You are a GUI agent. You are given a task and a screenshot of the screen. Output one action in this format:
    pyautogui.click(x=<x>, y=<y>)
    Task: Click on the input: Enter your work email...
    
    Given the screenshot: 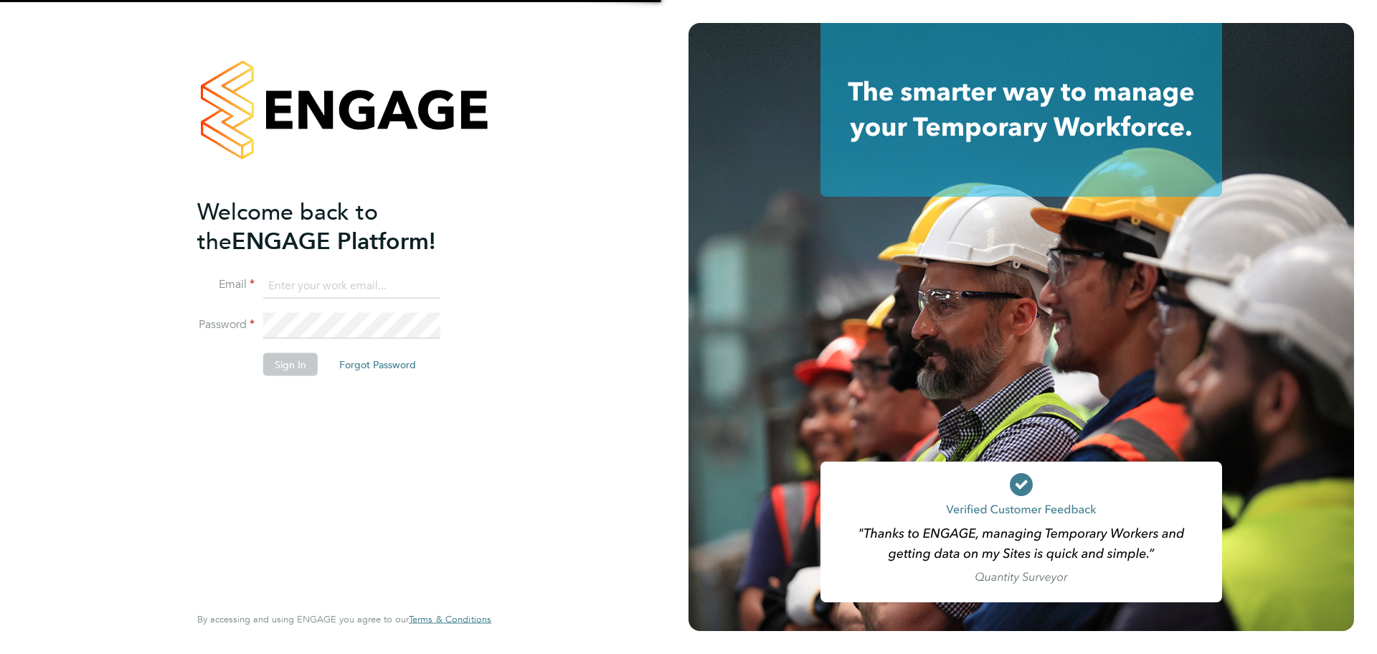 What is the action you would take?
    pyautogui.click(x=352, y=286)
    